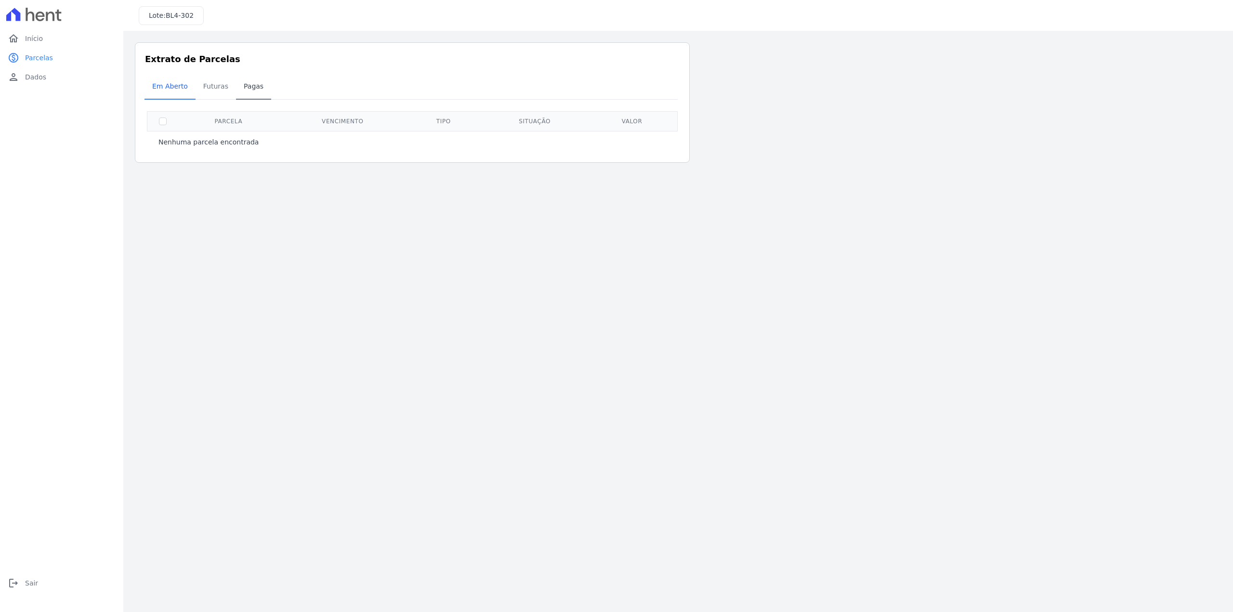 This screenshot has width=1233, height=612. What do you see at coordinates (13, 39) in the screenshot?
I see `i: home` at bounding box center [13, 39].